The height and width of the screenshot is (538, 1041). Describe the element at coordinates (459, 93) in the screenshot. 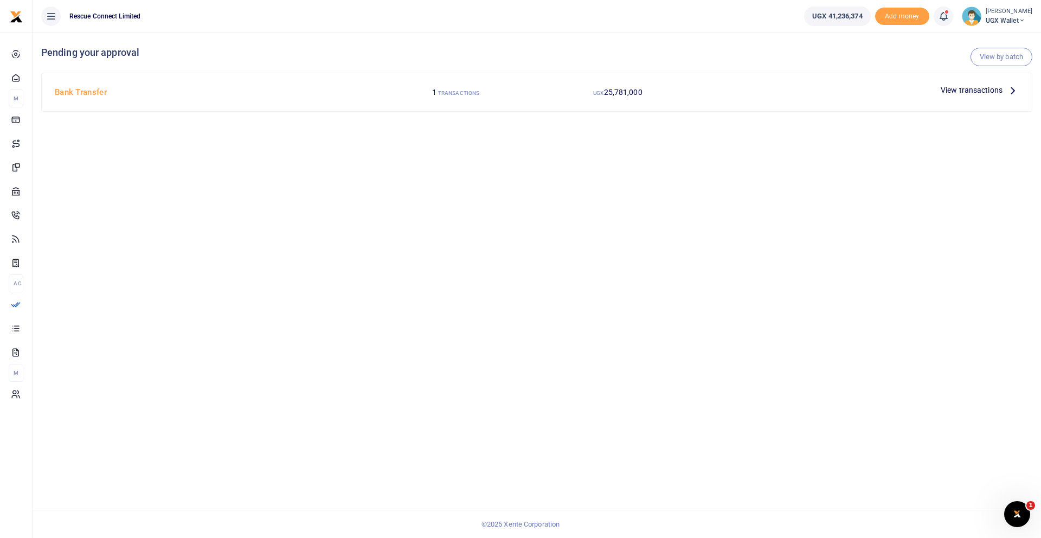

I see `small: TRANSACTIONS` at that location.